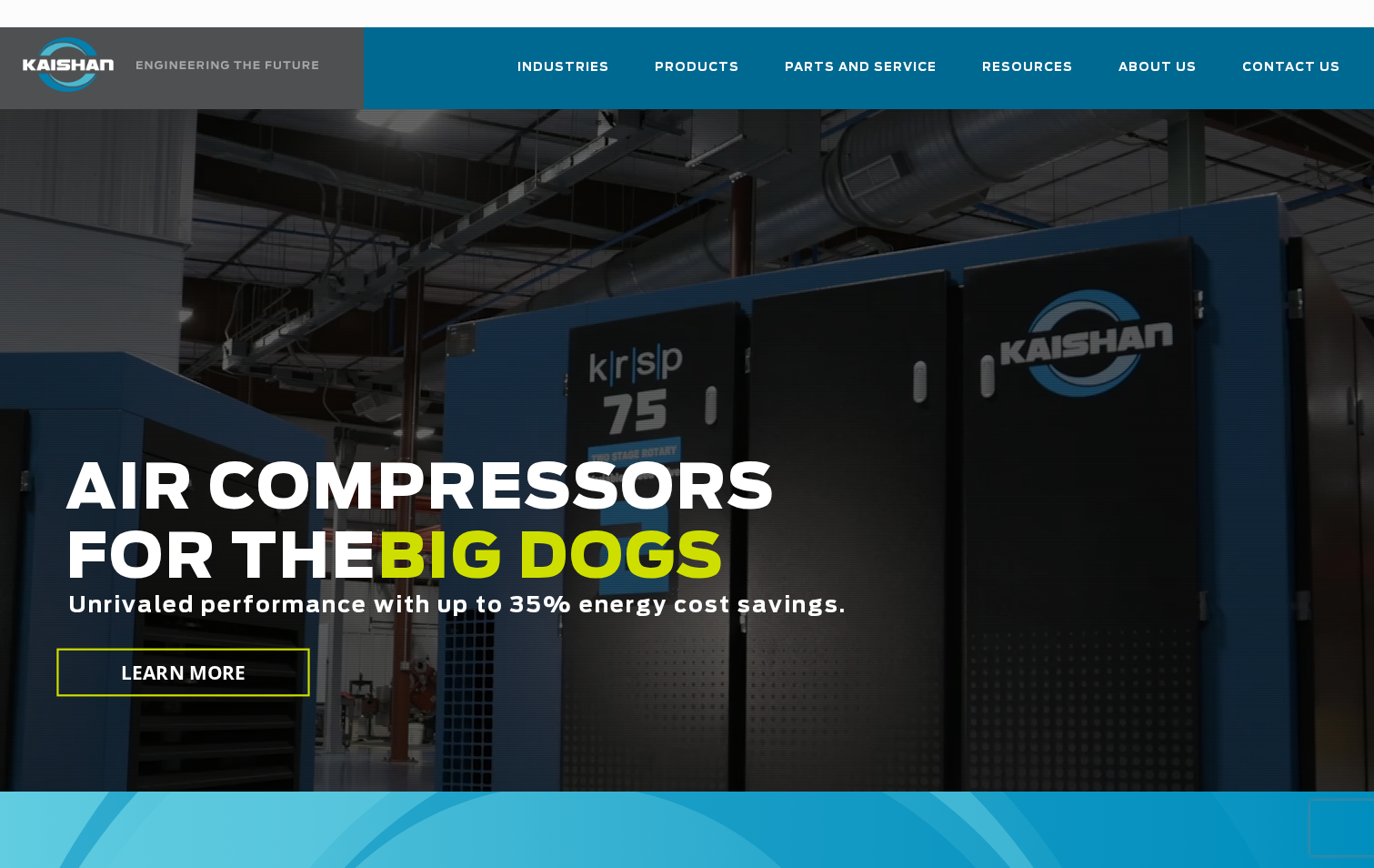 Image resolution: width=1374 pixels, height=868 pixels. What do you see at coordinates (228, 65) in the screenshot?
I see `img: Engineering the future` at bounding box center [228, 65].